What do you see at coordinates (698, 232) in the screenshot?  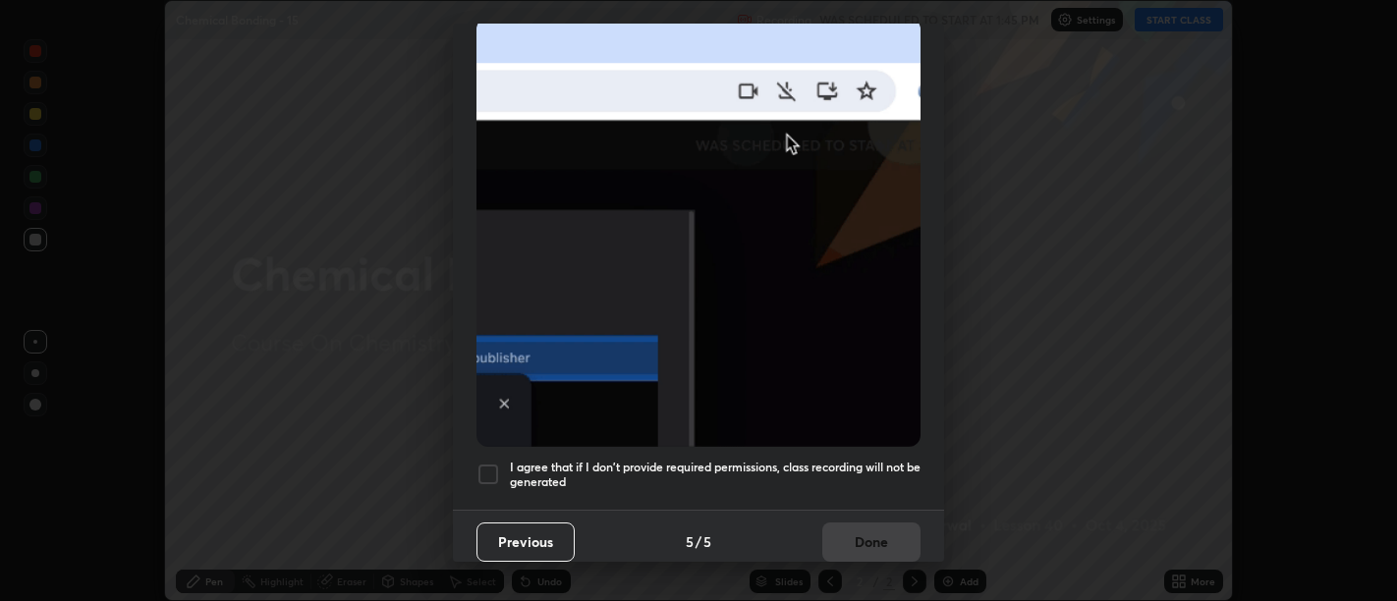 I see `img: downloads-permission-blocked.gif` at bounding box center [698, 232].